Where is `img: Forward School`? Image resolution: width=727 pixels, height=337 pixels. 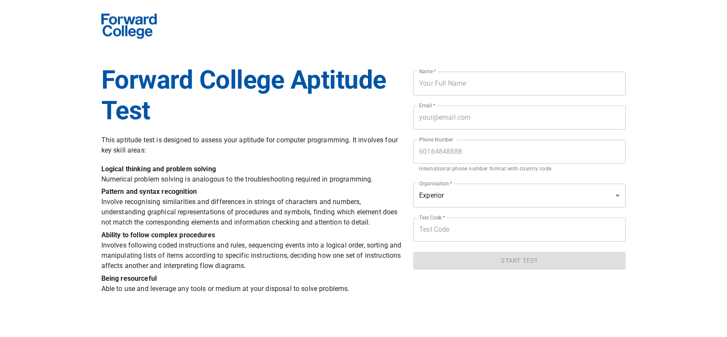 img: Forward School is located at coordinates (129, 26).